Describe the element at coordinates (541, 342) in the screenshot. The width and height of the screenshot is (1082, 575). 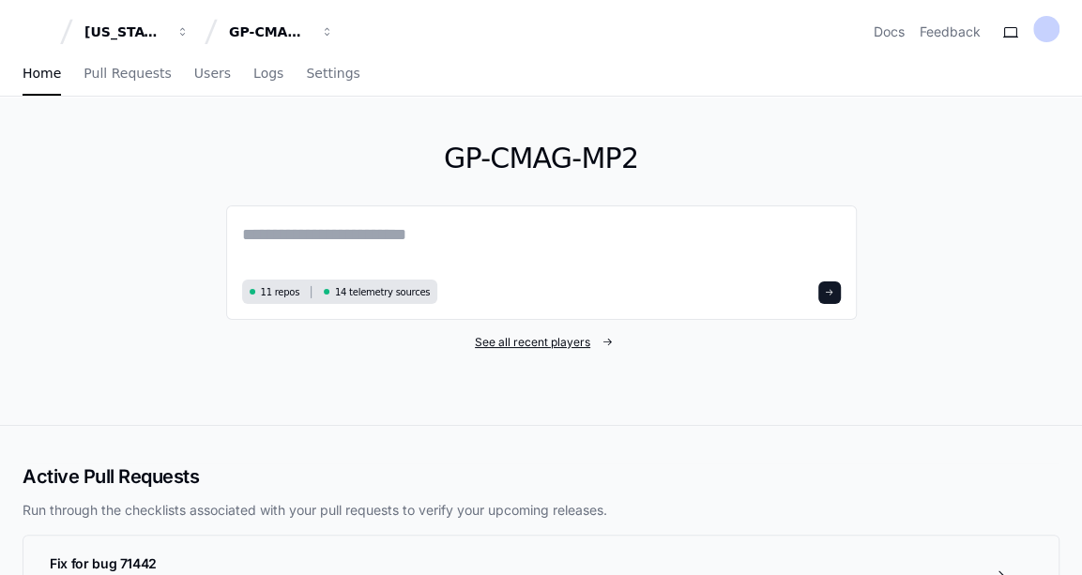
I see `a: See all recent players` at that location.